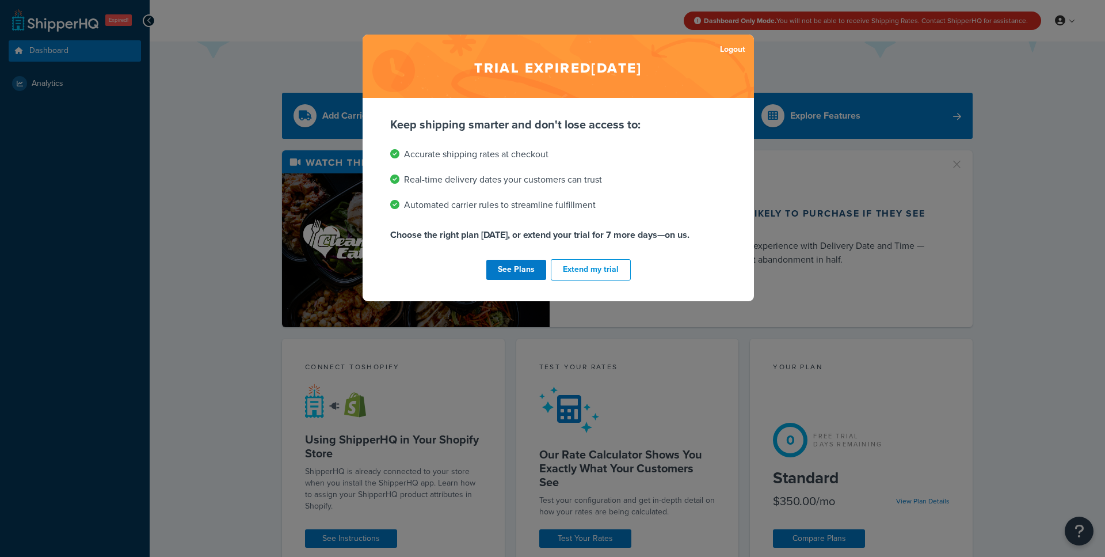 This screenshot has width=1105, height=557. I want to click on a: Logout, so click(733, 50).